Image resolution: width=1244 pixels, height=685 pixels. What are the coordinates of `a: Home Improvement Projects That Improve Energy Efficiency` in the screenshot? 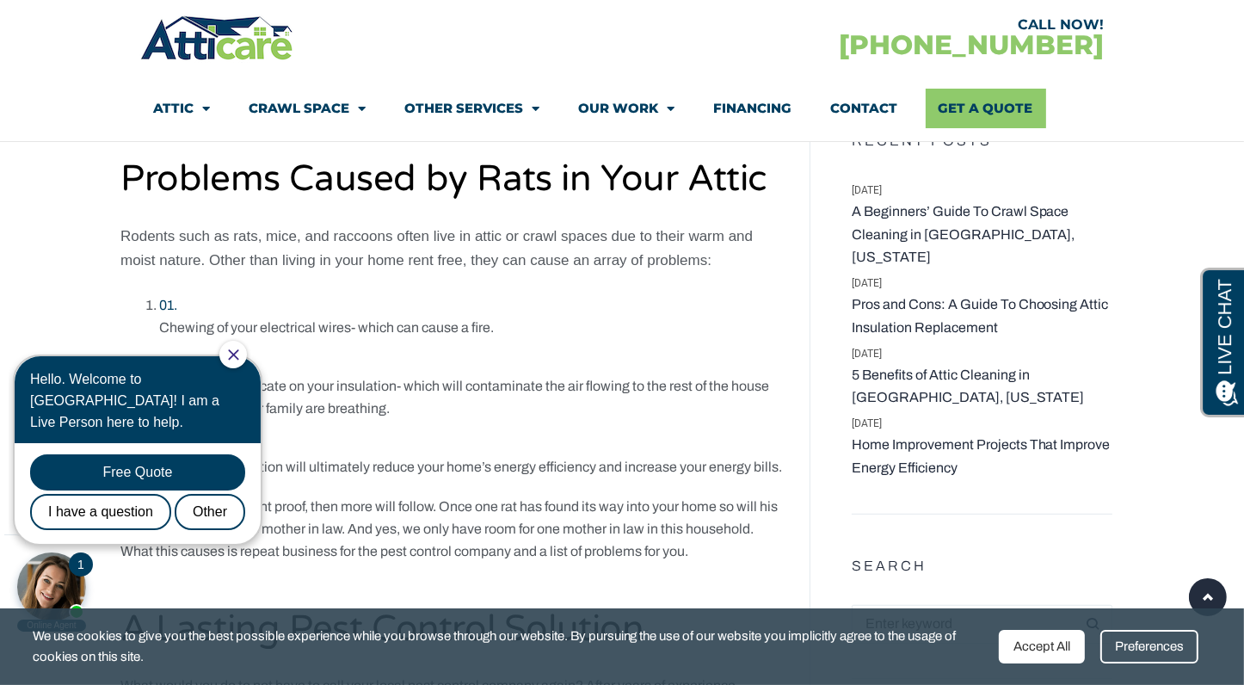 It's located at (981, 456).